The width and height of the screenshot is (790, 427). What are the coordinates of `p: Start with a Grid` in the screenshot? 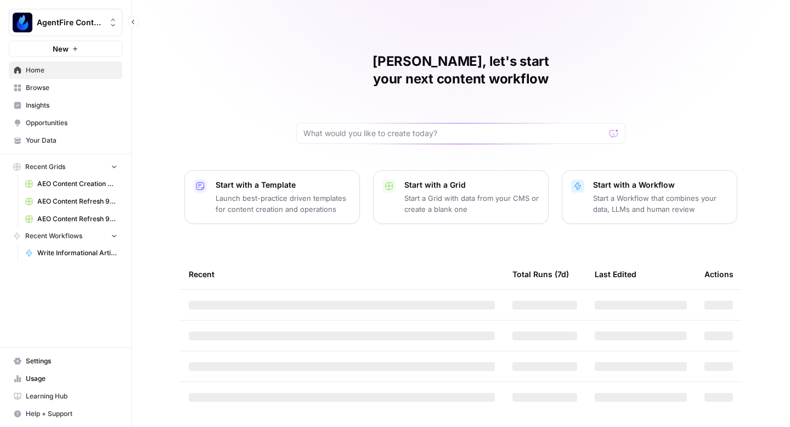 It's located at (472, 185).